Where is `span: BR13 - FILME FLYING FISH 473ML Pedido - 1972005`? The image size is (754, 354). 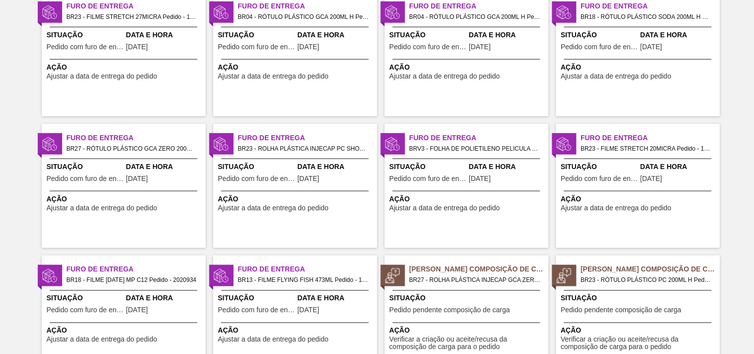 span: BR13 - FILME FLYING FISH 473ML Pedido - 1972005 is located at coordinates (304, 280).